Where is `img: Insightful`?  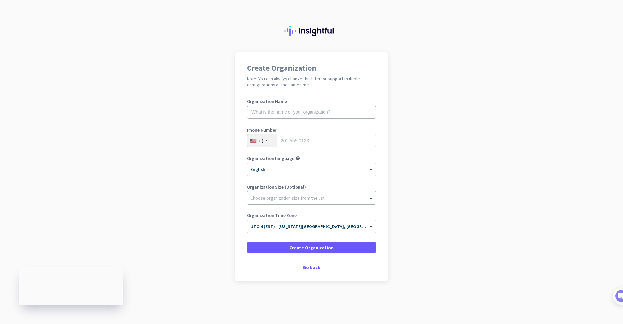 img: Insightful is located at coordinates (311, 31).